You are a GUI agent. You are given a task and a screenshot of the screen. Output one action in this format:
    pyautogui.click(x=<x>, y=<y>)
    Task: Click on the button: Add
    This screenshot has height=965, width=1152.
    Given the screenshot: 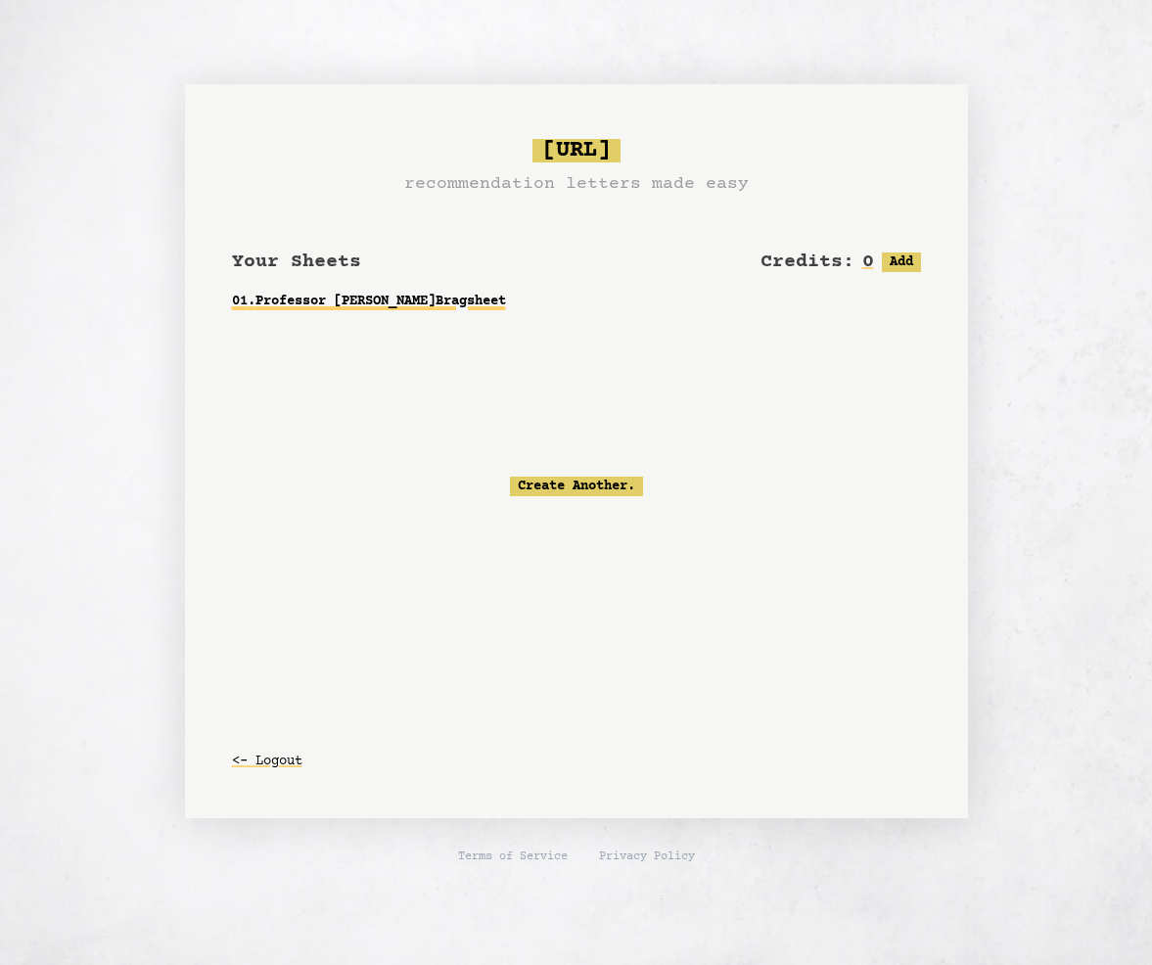 What is the action you would take?
    pyautogui.click(x=902, y=262)
    